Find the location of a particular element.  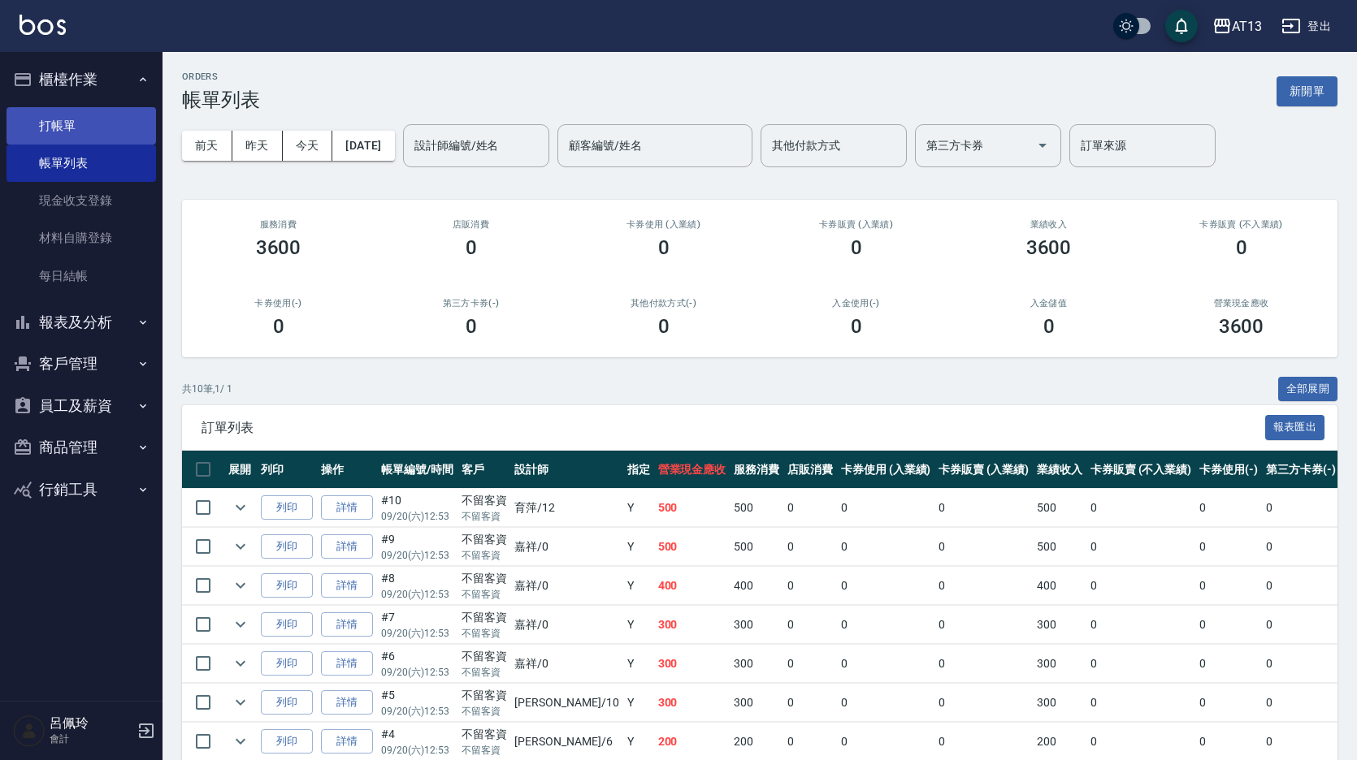

a: 打帳單 is located at coordinates (81, 126).